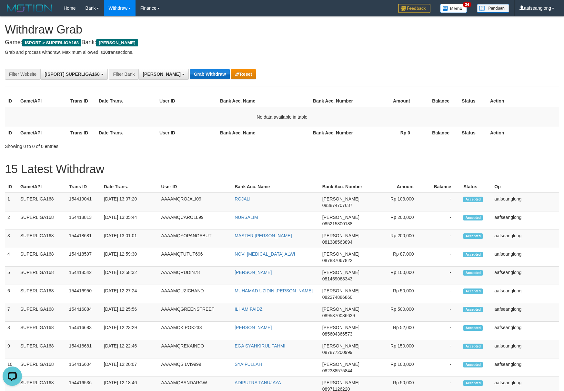 This screenshot has height=391, width=564. I want to click on button: Grab Withdraw, so click(210, 74).